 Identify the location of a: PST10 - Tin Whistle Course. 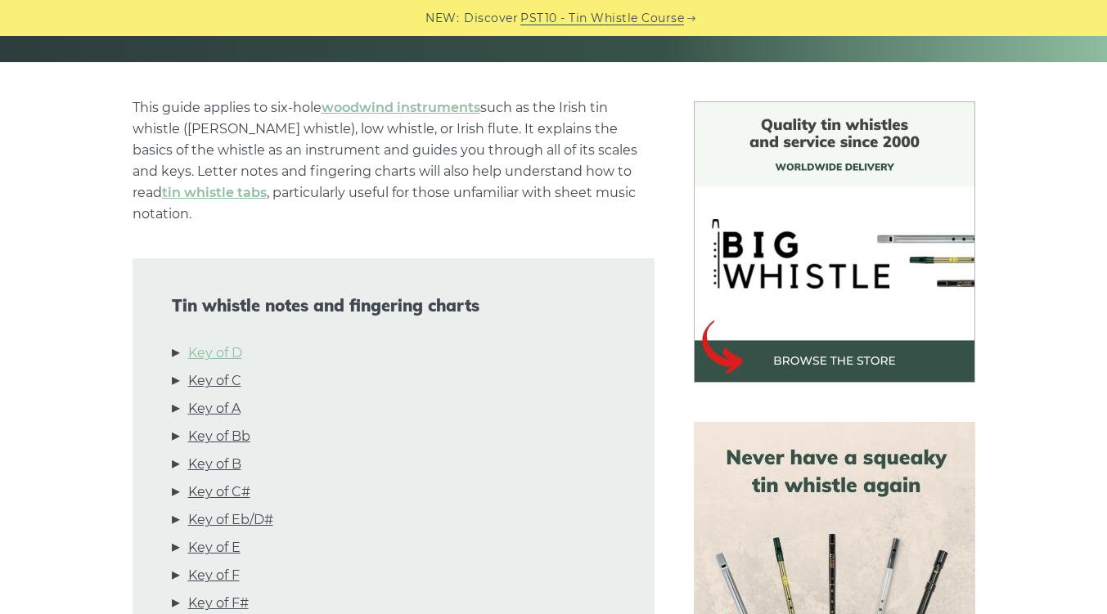
(602, 18).